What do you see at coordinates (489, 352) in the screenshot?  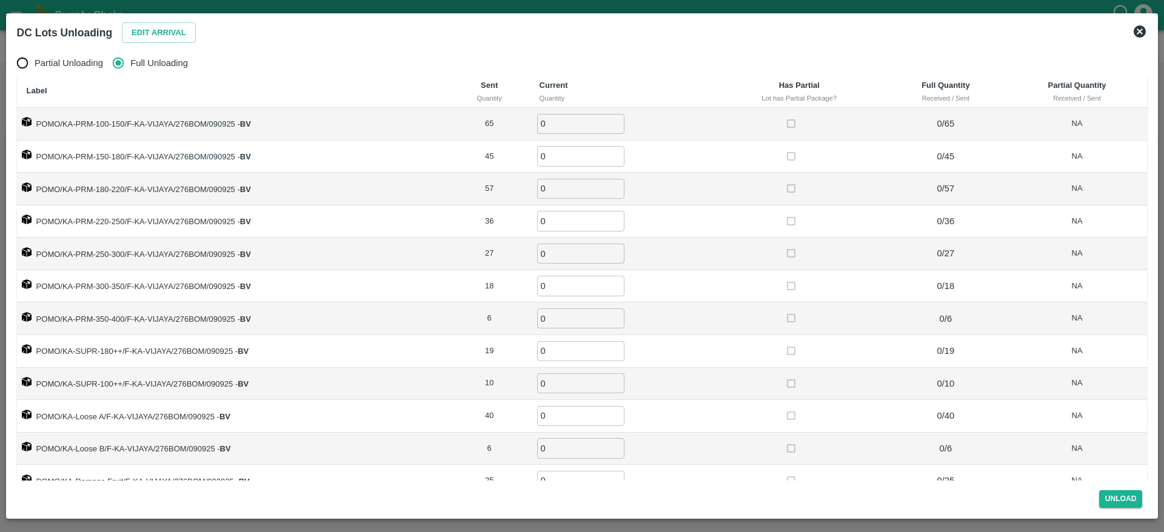 I see `td: 19` at bounding box center [489, 352].